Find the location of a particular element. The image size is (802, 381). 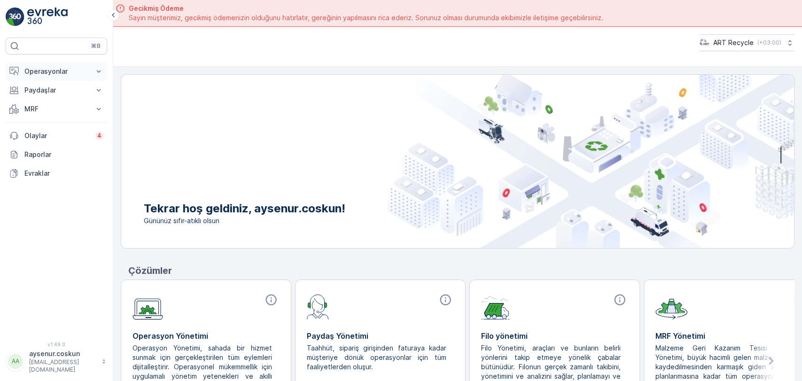

img: image_23.png is located at coordinates (704, 43).